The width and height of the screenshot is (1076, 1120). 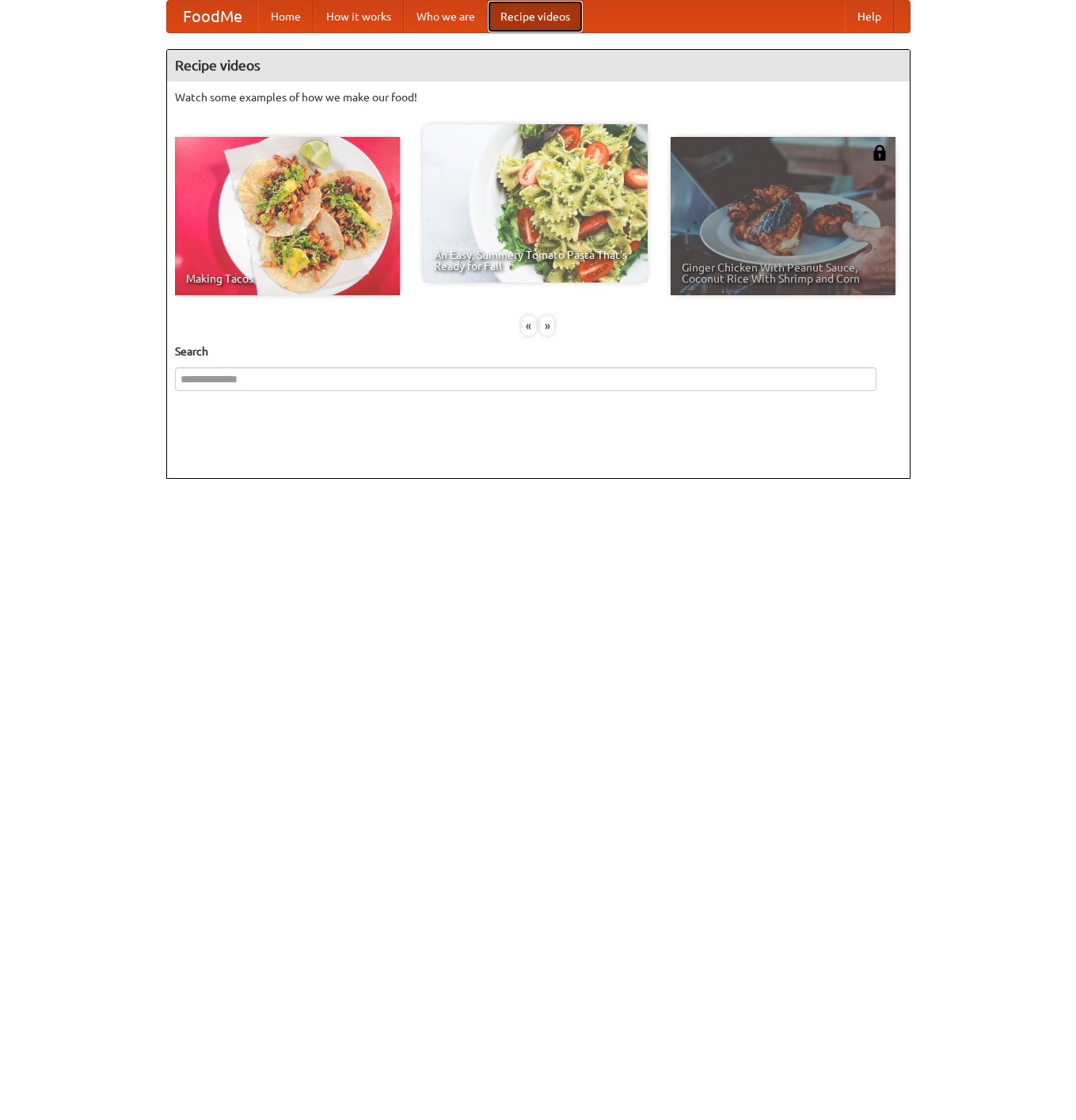 What do you see at coordinates (359, 17) in the screenshot?
I see `a: How it works` at bounding box center [359, 17].